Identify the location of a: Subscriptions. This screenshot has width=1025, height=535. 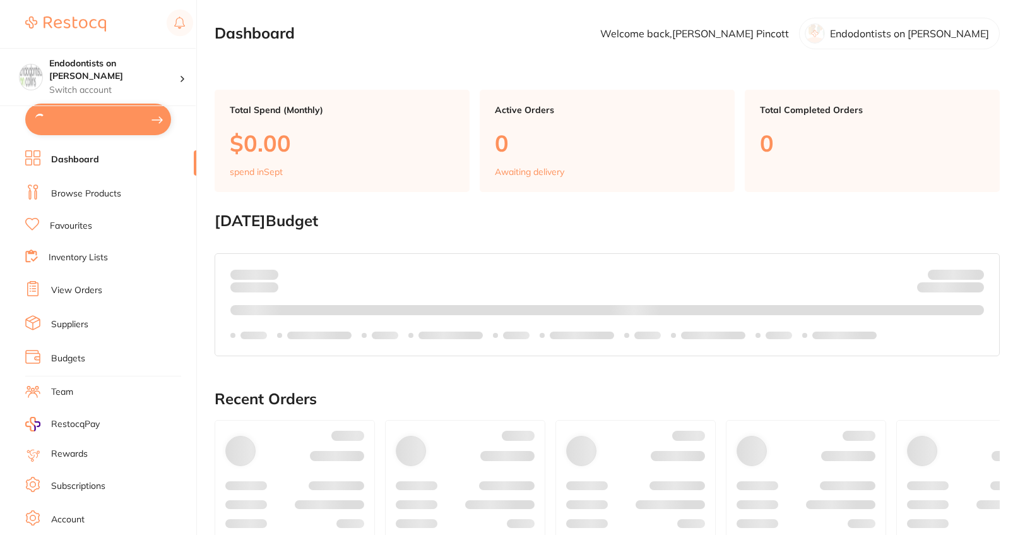
(78, 486).